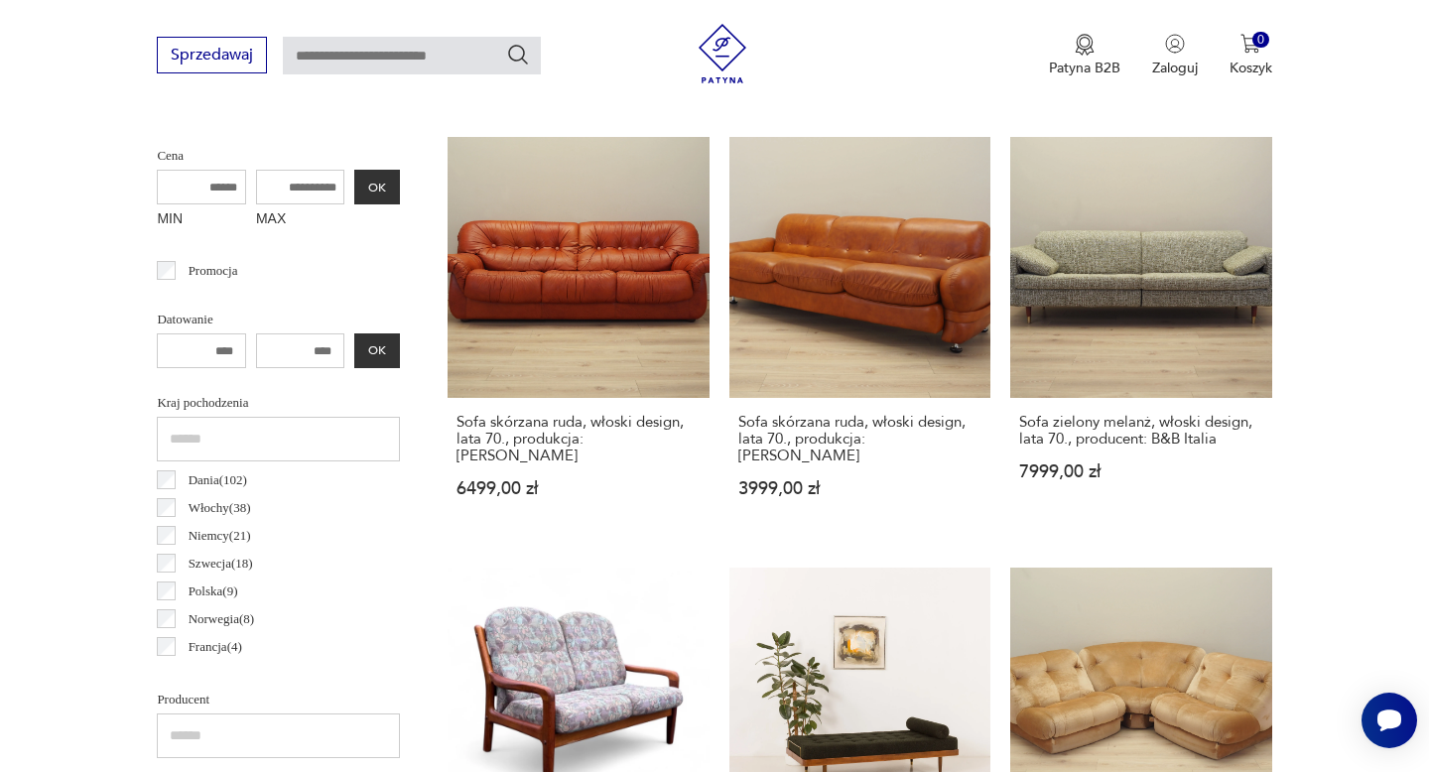 The image size is (1429, 772). I want to click on p: Producent, so click(278, 700).